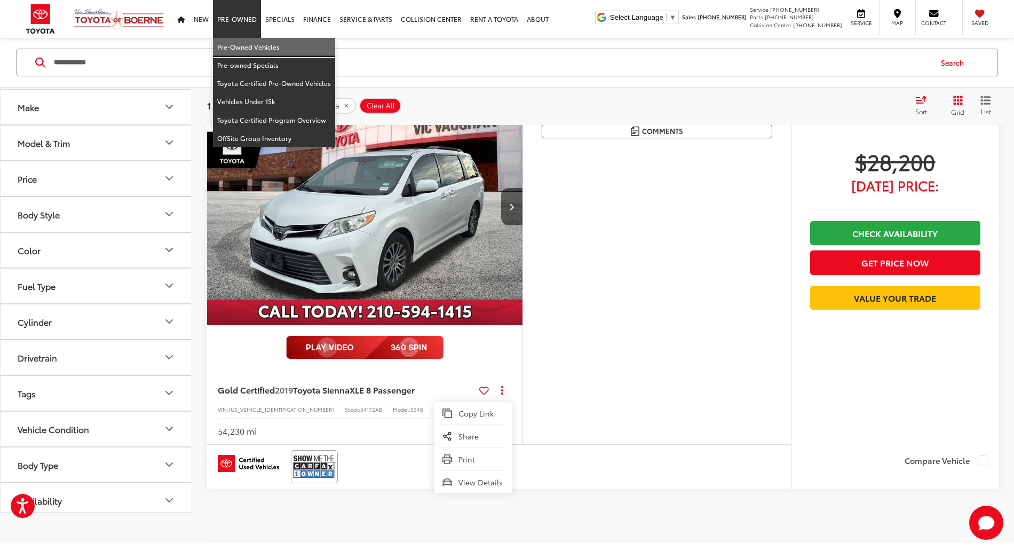 The height and width of the screenshot is (550, 1014). Describe the element at coordinates (895, 262) in the screenshot. I see `button: Get Price Now` at that location.